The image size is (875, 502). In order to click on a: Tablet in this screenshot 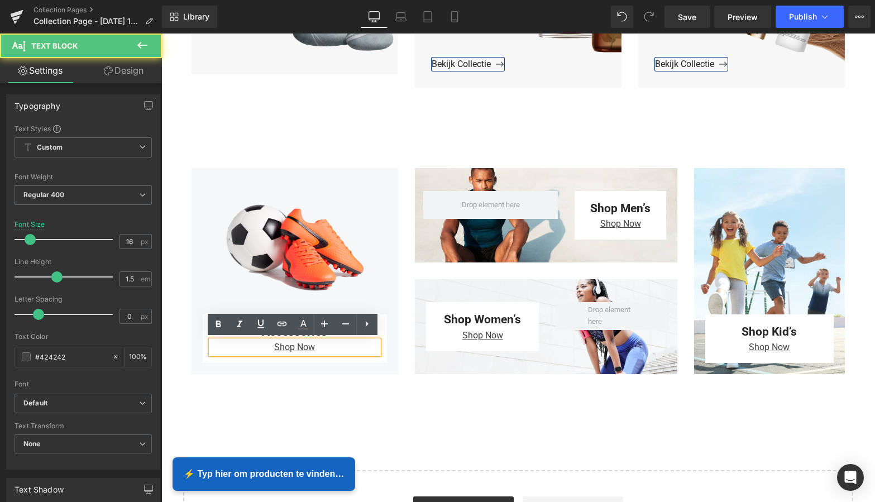, I will do `click(428, 17)`.